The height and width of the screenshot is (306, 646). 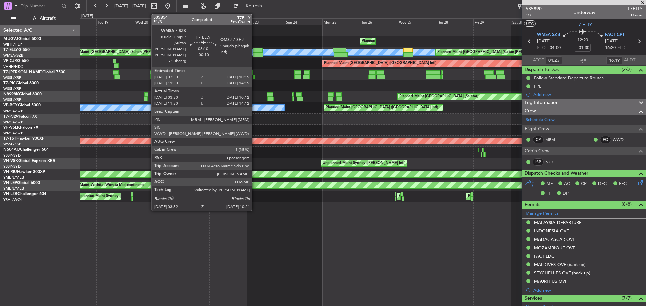 I want to click on div: Thu 28, so click(x=454, y=22).